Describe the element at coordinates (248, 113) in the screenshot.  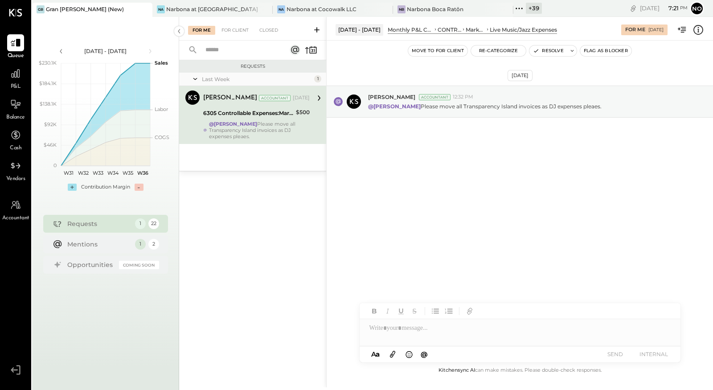
I see `div: 6305 Controllable Expenses:Marketing & Advertising:Music & DJ` at that location.